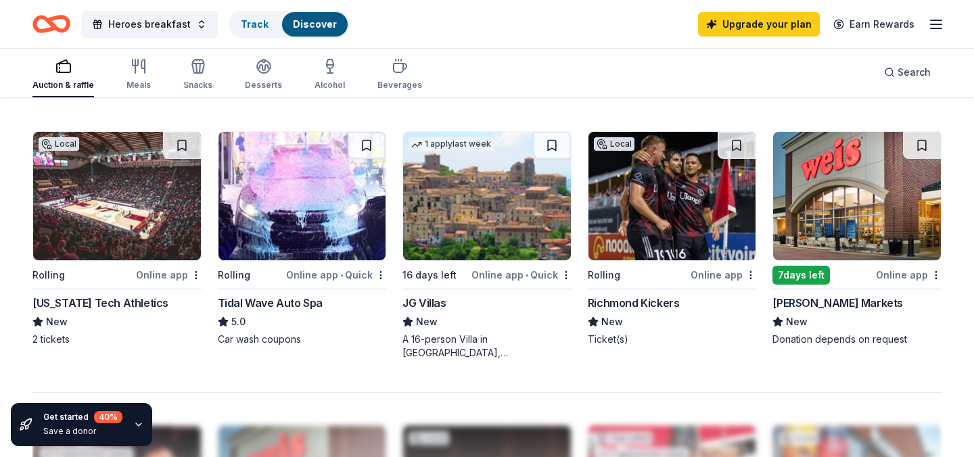 The width and height of the screenshot is (974, 457). I want to click on span: Search, so click(914, 72).